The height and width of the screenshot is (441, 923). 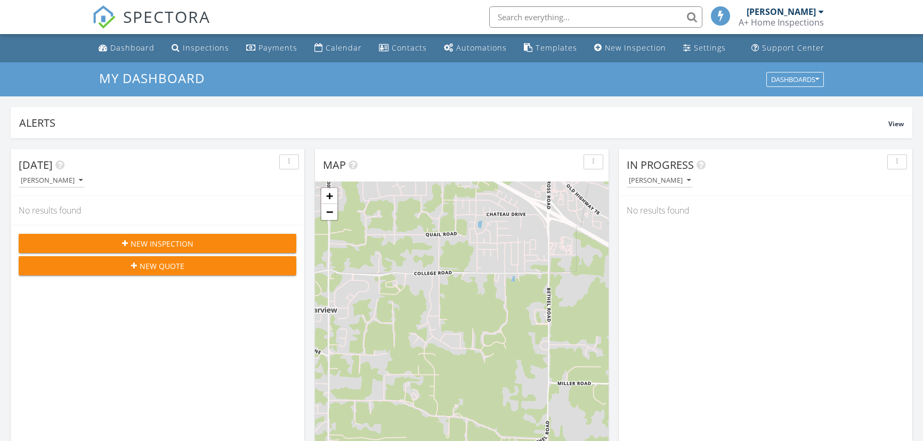 What do you see at coordinates (403, 48) in the screenshot?
I see `a: Contacts` at bounding box center [403, 48].